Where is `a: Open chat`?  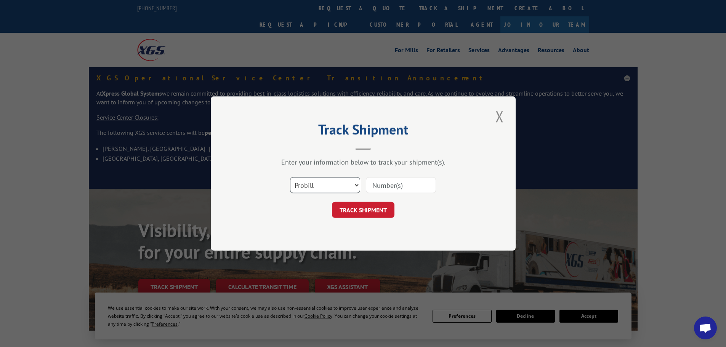 a: Open chat is located at coordinates (706, 328).